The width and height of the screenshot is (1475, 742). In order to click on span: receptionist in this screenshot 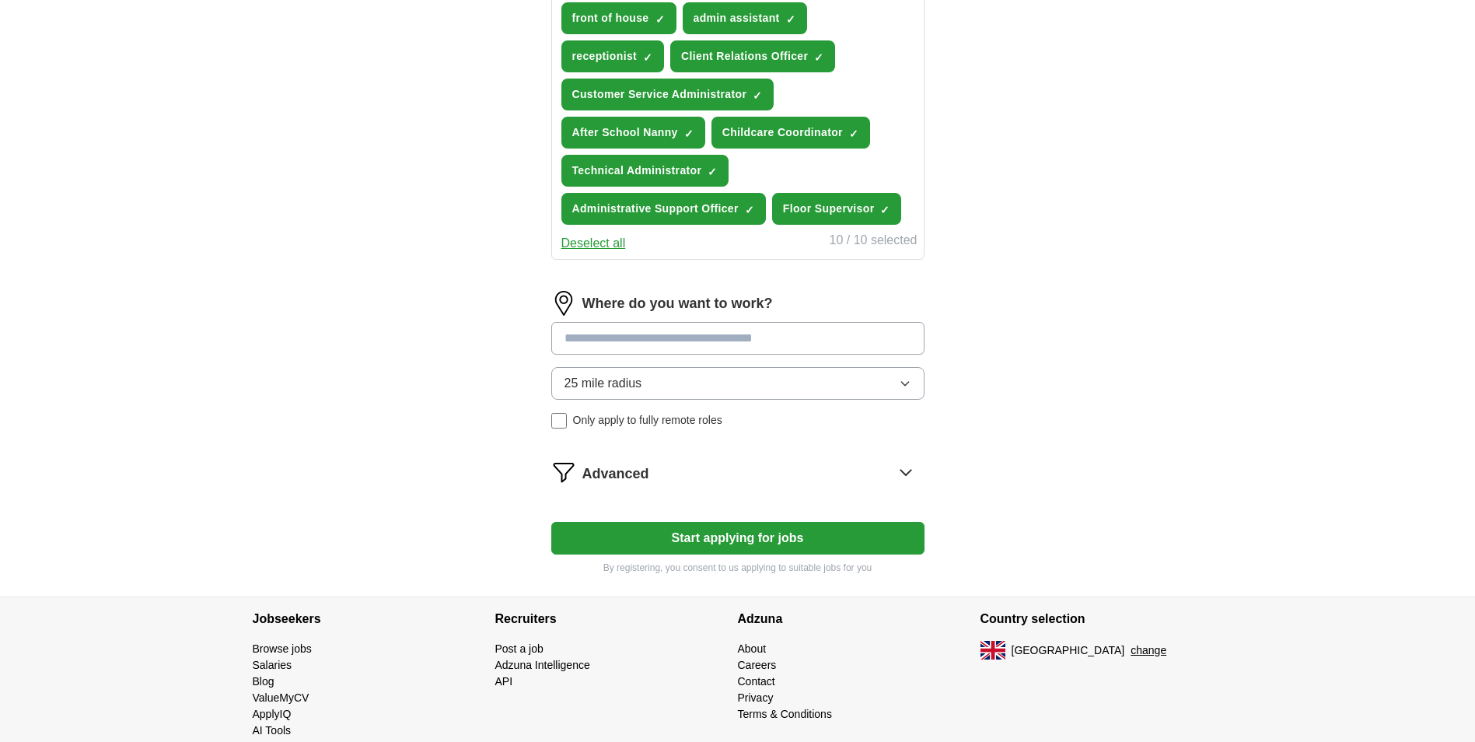, I will do `click(605, 56)`.